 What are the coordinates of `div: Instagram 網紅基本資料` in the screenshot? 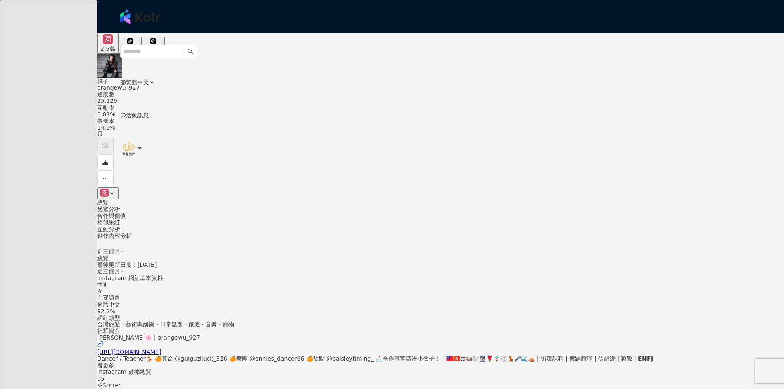 It's located at (440, 278).